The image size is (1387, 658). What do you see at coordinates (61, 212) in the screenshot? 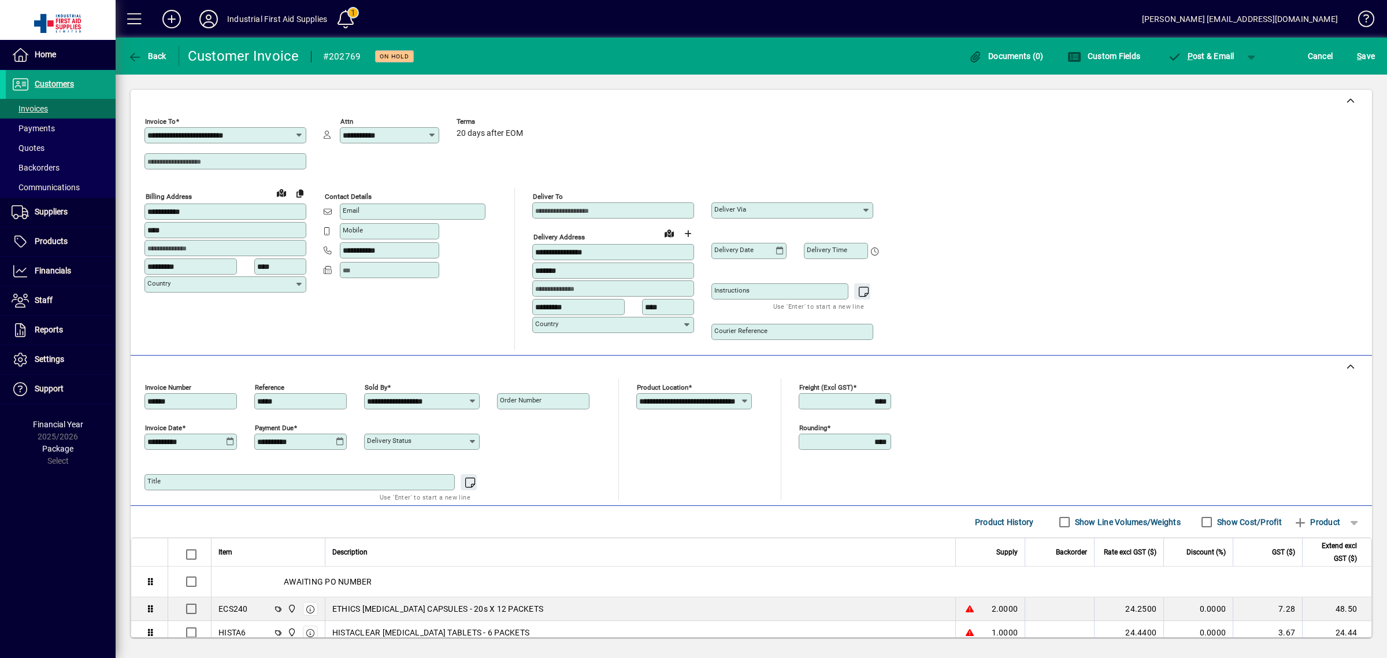
I see `a: Suppliers` at bounding box center [61, 212].